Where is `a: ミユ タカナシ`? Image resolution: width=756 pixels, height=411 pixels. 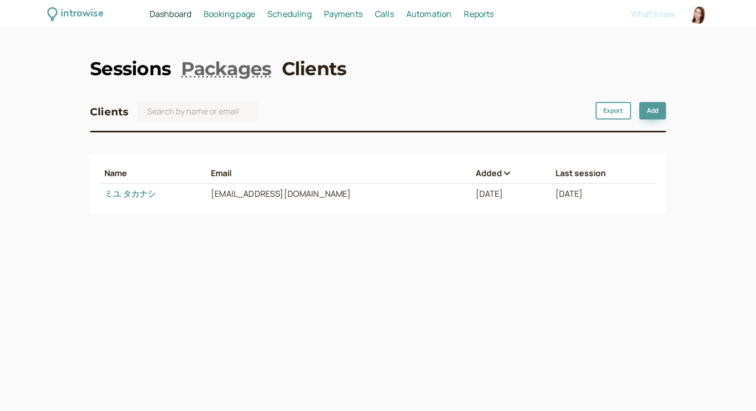 a: ミユ タカナシ is located at coordinates (130, 193).